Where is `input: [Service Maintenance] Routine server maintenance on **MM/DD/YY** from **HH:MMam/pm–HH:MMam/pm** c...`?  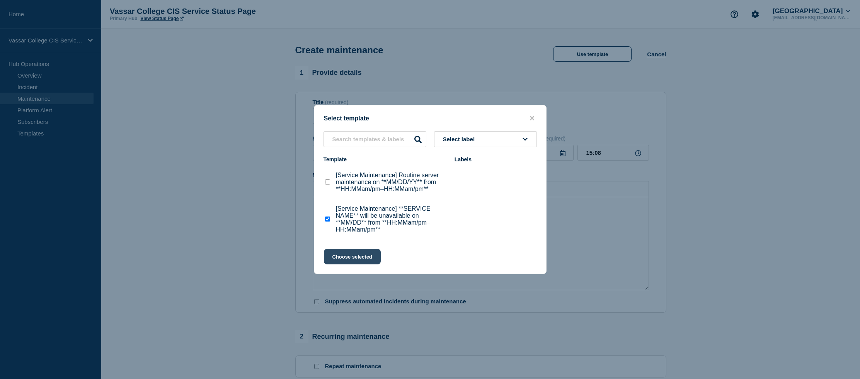 input: [Service Maintenance] Routine server maintenance on **MM/DD/YY** from **HH:MMam/pm–HH:MMam/pm** c... is located at coordinates (327, 182).